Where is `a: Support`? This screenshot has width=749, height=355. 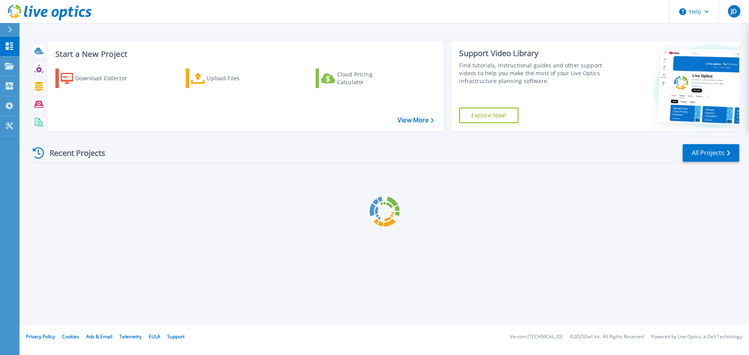
a: Support is located at coordinates (176, 336).